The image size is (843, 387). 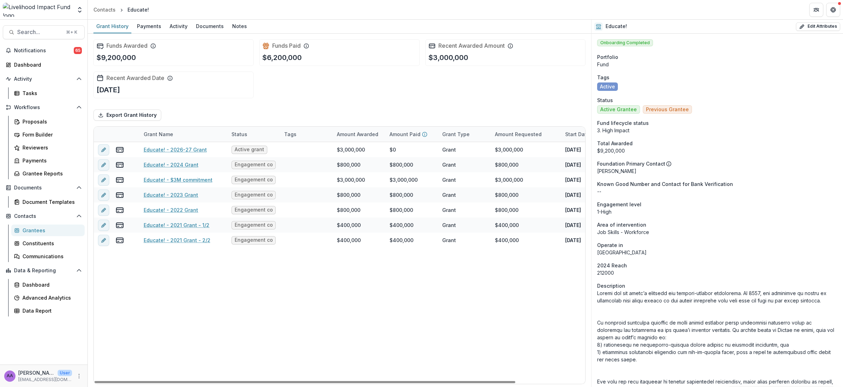 What do you see at coordinates (44, 271) in the screenshot?
I see `span: Data & Reporting` at bounding box center [44, 271].